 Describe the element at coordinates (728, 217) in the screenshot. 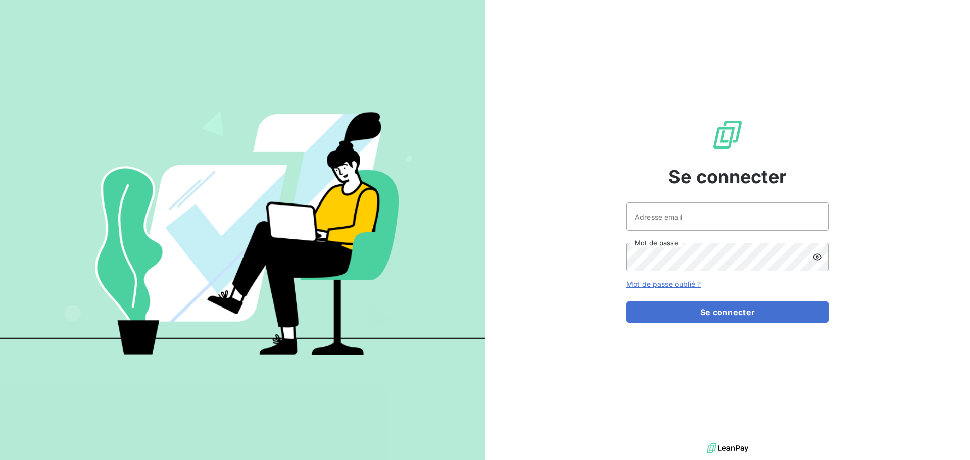

I see `input: placeholder` at that location.